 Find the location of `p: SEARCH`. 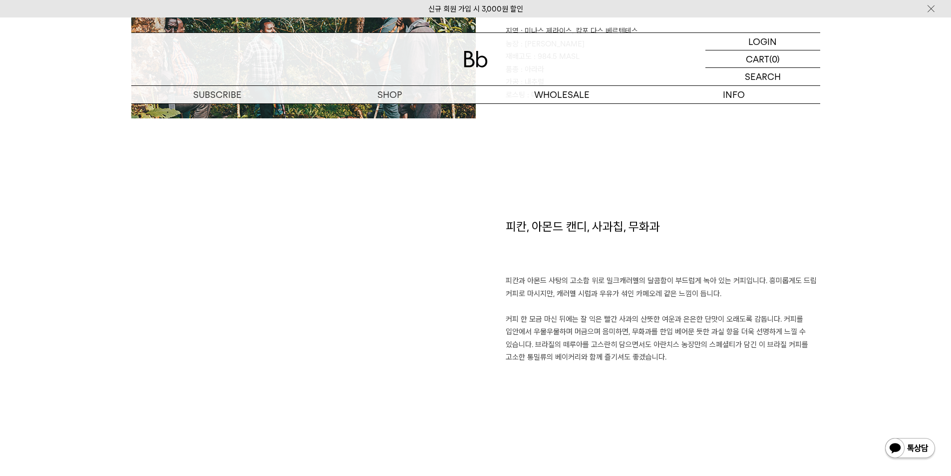

p: SEARCH is located at coordinates (762, 76).